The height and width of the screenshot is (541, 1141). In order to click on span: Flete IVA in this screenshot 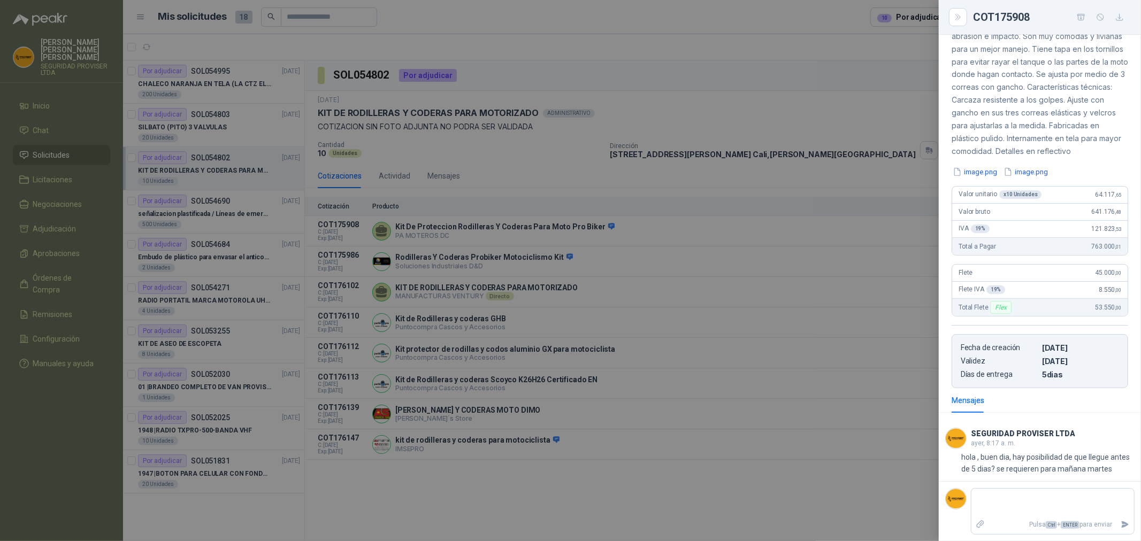, I will do `click(982, 290)`.